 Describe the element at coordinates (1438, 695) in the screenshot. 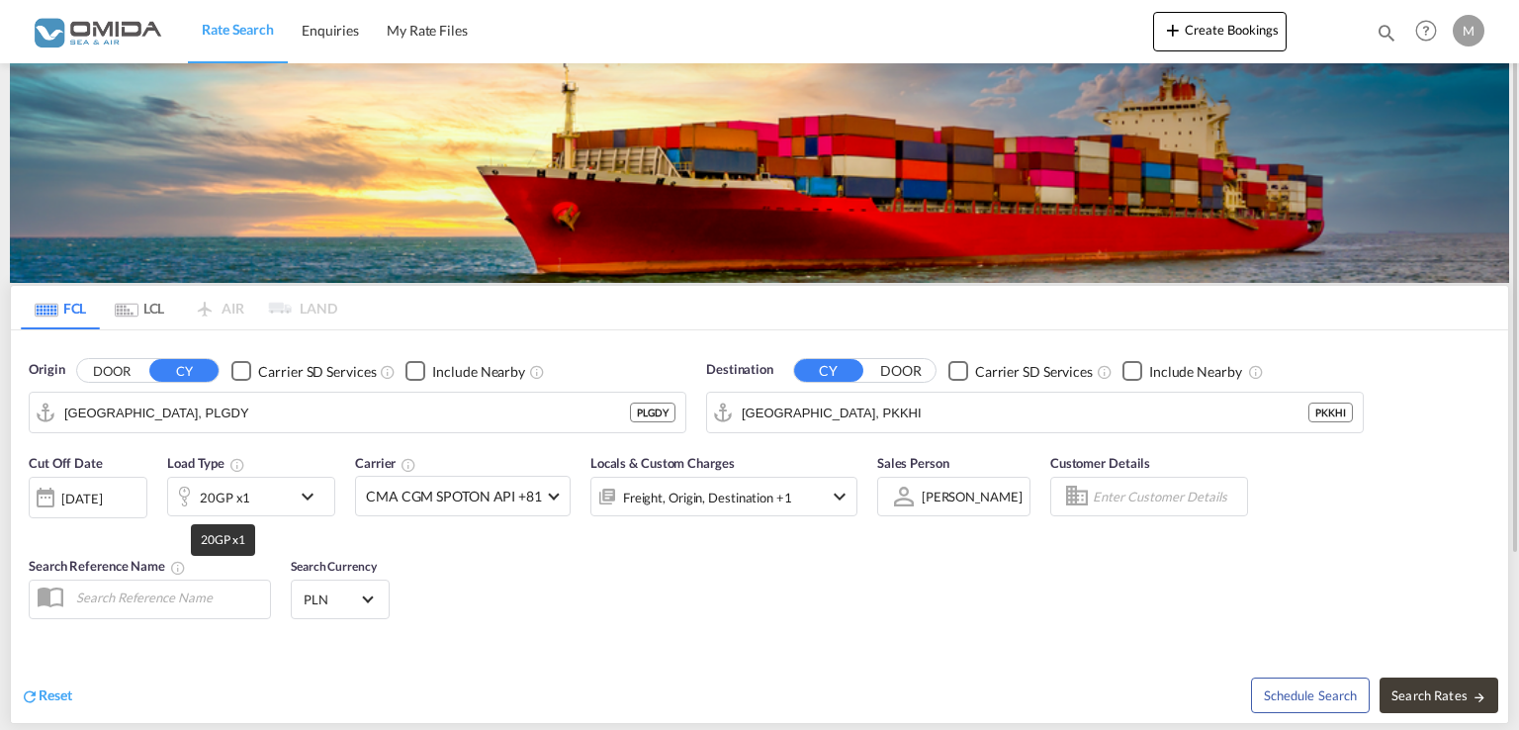

I see `button: Search Ratesicon-arrow-right` at that location.